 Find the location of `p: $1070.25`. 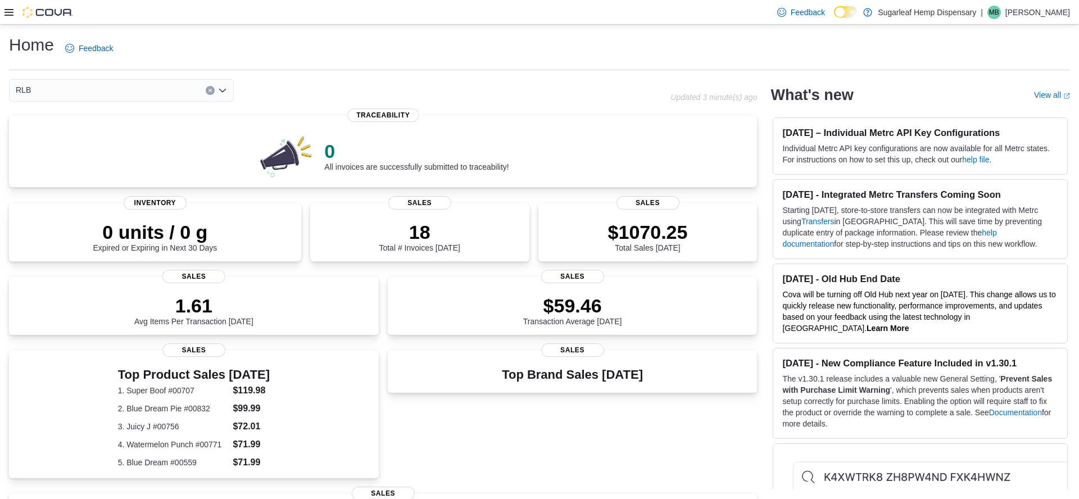

p: $1070.25 is located at coordinates (648, 232).